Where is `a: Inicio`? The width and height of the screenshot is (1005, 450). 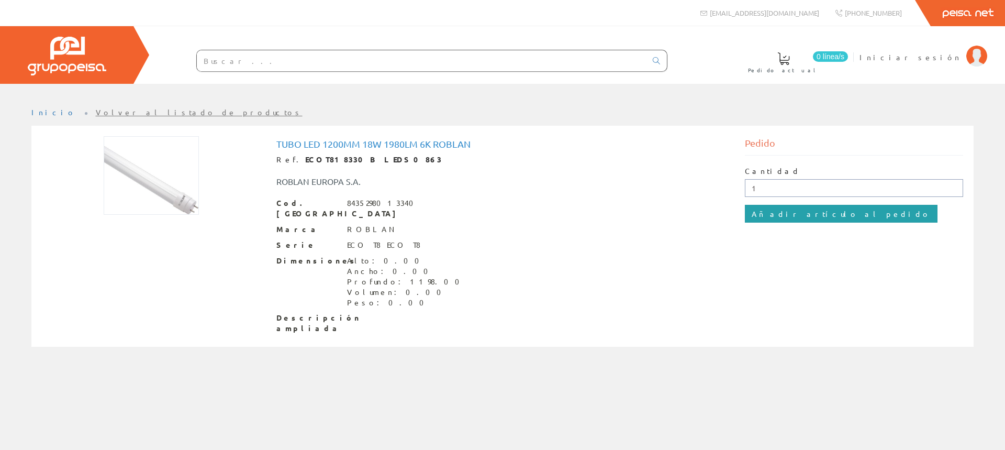
a: Inicio is located at coordinates (53, 112).